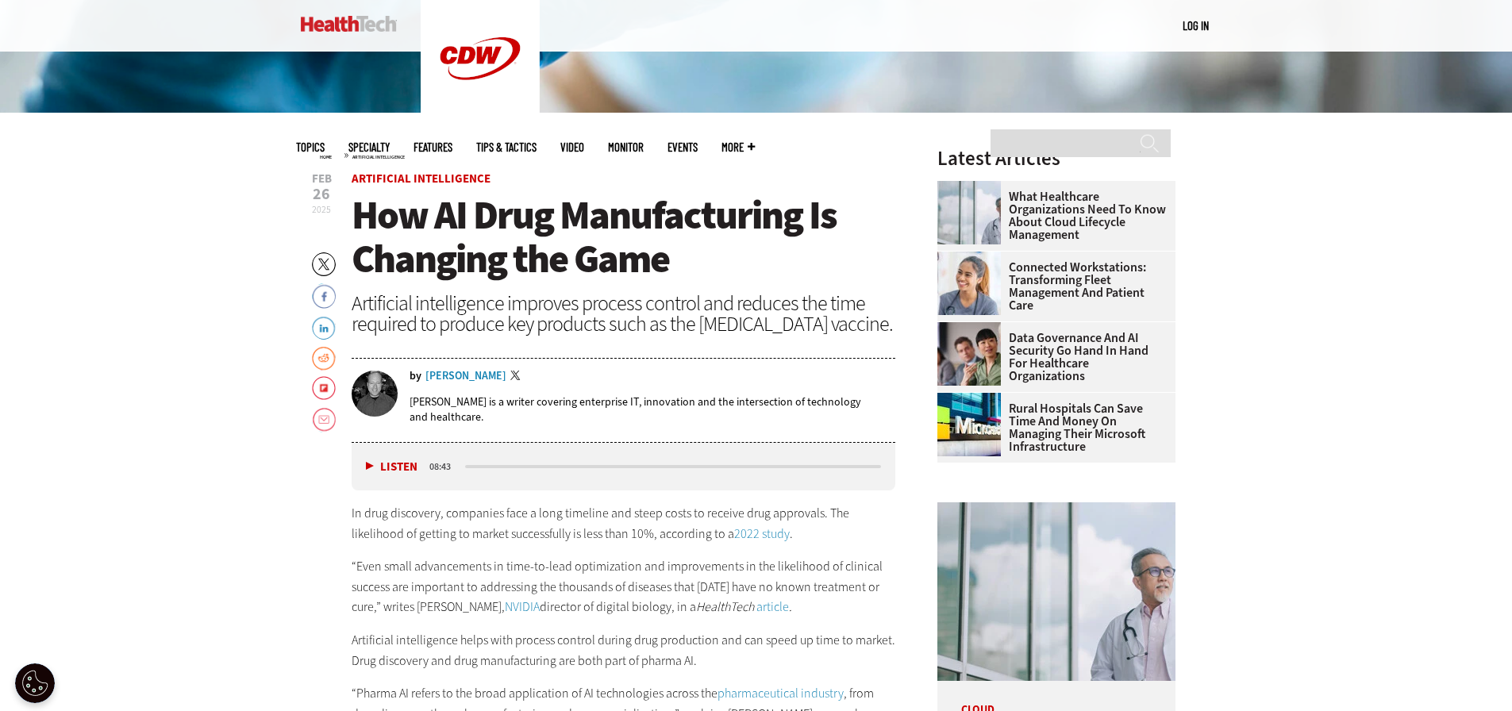 This screenshot has height=711, width=1512. Describe the element at coordinates (444, 467) in the screenshot. I see `div: duration` at that location.